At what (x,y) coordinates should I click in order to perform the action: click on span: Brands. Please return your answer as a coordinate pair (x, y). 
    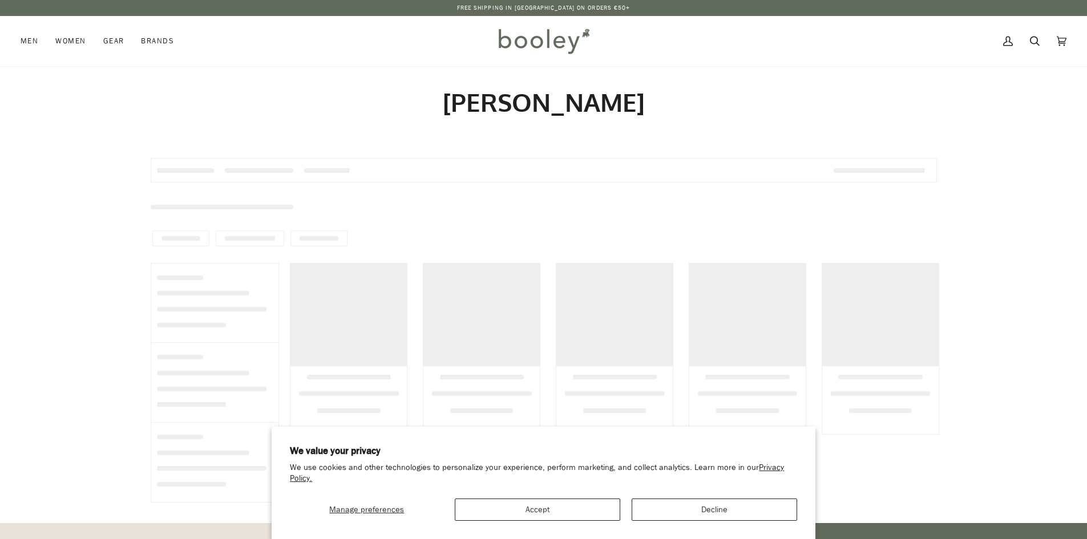
    Looking at the image, I should click on (157, 41).